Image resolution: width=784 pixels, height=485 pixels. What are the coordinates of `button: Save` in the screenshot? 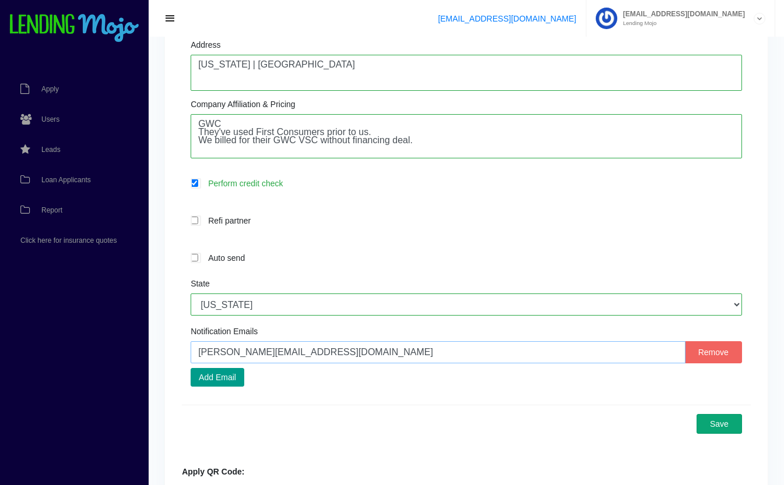 It's located at (719, 424).